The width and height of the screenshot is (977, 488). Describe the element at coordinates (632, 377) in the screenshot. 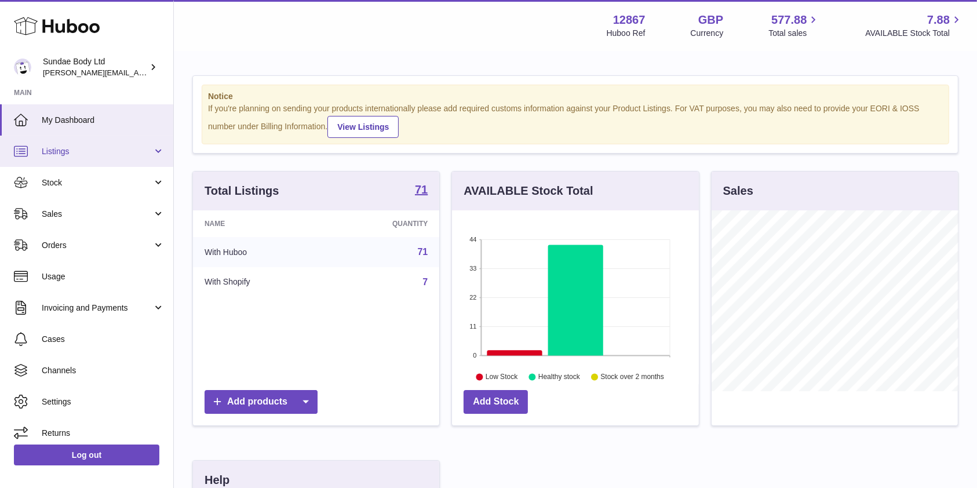

I see `text: Stock over 2 months` at that location.